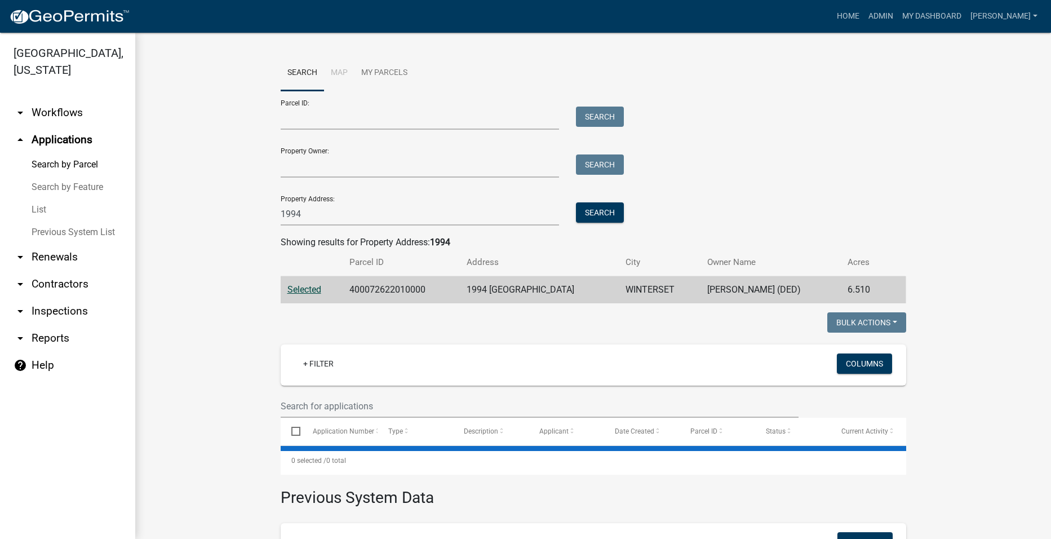 Image resolution: width=1051 pixels, height=539 pixels. What do you see at coordinates (865, 364) in the screenshot?
I see `button: Columns` at bounding box center [865, 364].